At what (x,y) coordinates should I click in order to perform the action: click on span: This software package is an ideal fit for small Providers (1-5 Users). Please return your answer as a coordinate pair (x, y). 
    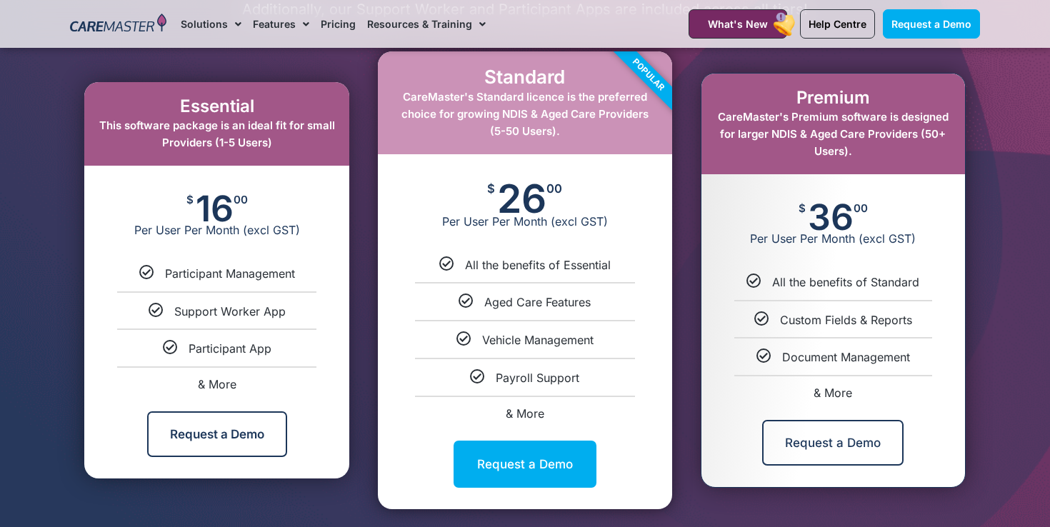
    Looking at the image, I should click on (217, 134).